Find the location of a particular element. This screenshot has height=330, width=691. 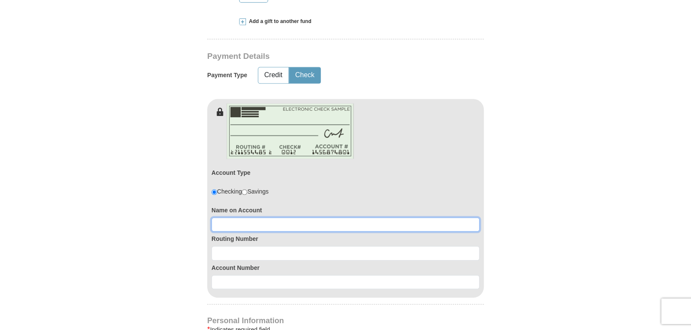

h5: Payment Type is located at coordinates (227, 75).